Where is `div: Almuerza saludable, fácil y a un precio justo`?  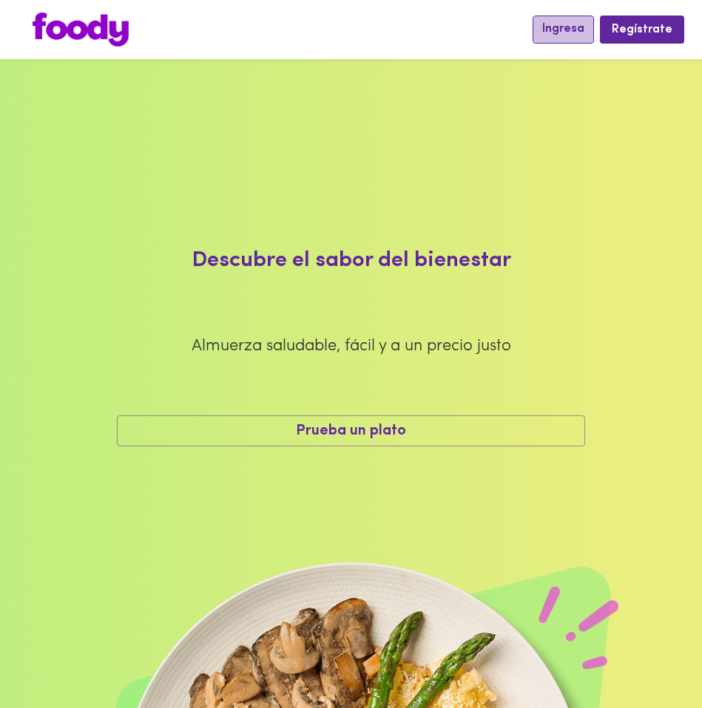 div: Almuerza saludable, fácil y a un precio justo is located at coordinates (350, 346).